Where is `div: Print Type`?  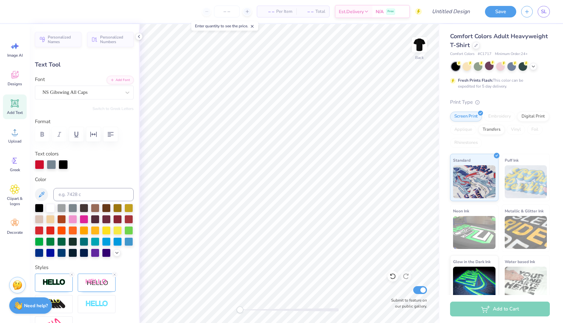
div: Print Type is located at coordinates (499, 102).